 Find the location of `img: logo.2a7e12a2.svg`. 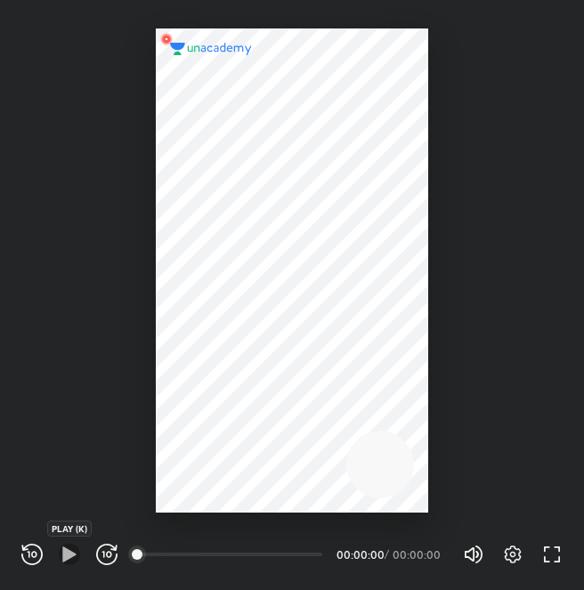

img: logo.2a7e12a2.svg is located at coordinates (211, 49).